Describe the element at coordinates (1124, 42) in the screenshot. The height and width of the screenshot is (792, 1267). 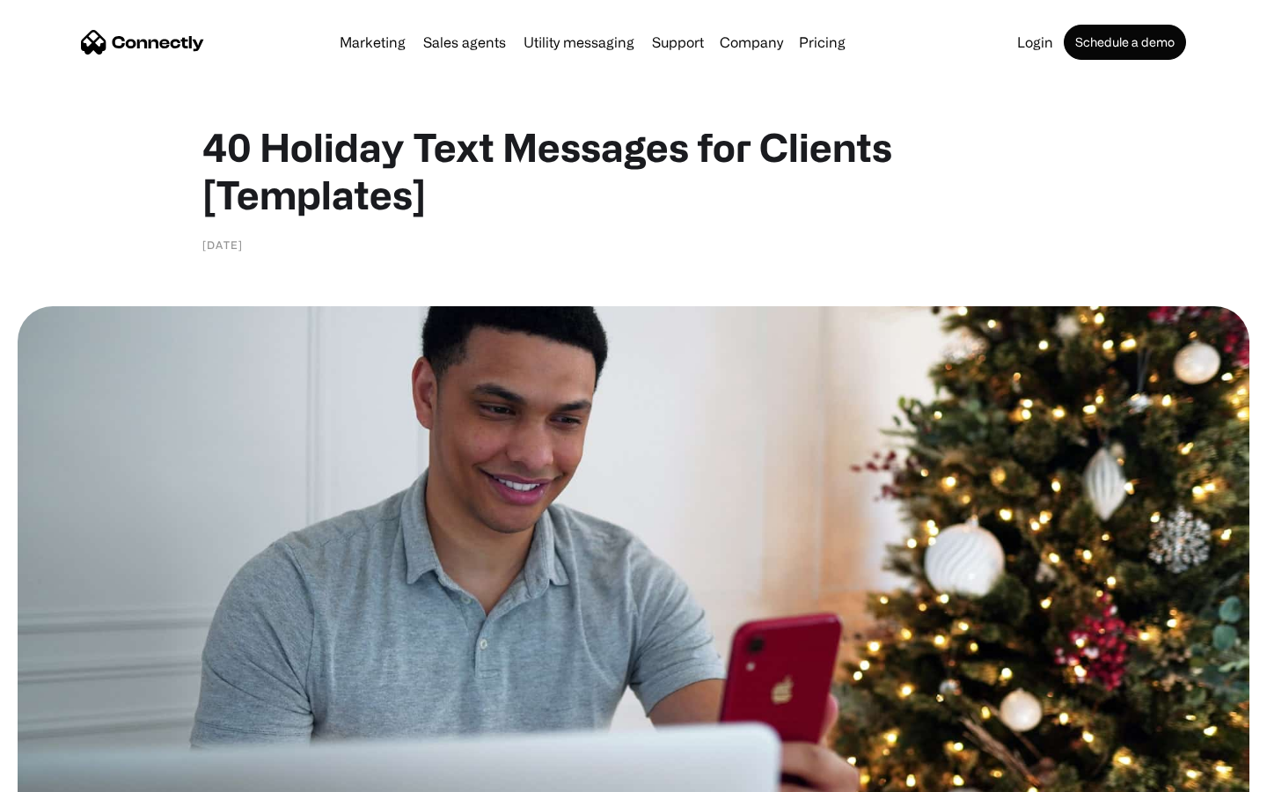
I see `a: Schedule a demo` at that location.